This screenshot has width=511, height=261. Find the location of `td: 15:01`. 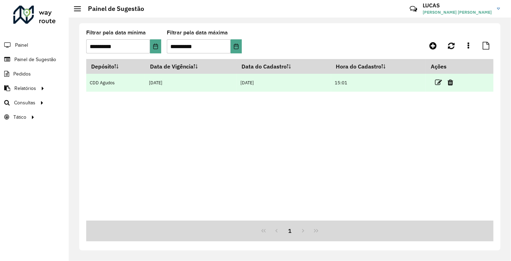

td: 15:01 is located at coordinates (379, 82).